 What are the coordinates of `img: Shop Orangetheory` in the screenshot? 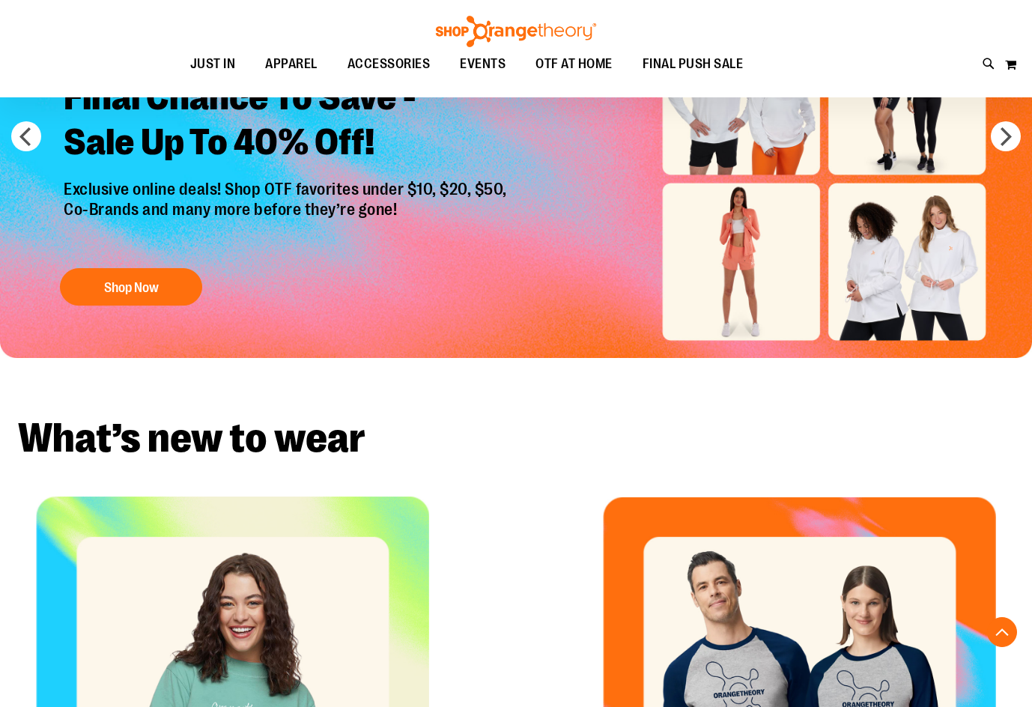 It's located at (516, 31).